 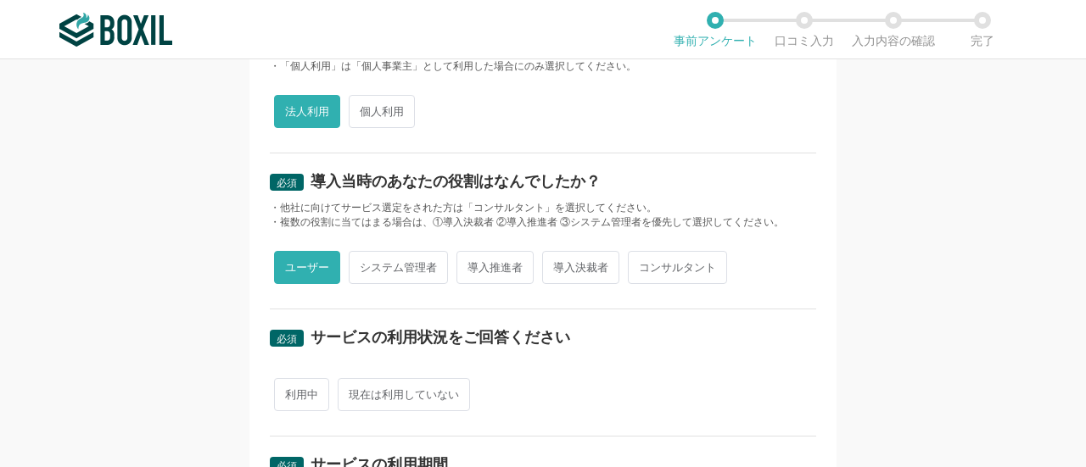 What do you see at coordinates (398, 267) in the screenshot?
I see `span: システム管理者` at bounding box center [398, 267].